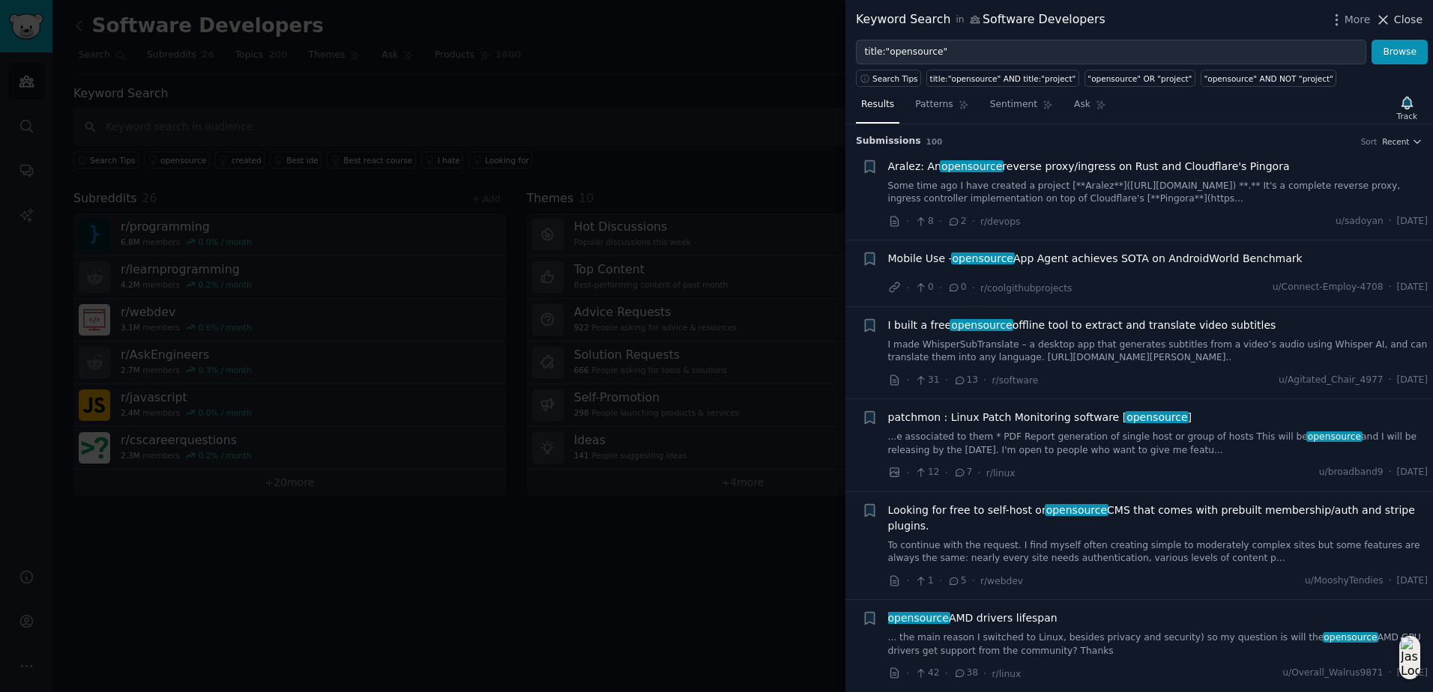 The width and height of the screenshot is (1433, 692). Describe the element at coordinates (877, 105) in the screenshot. I see `span: Results` at that location.